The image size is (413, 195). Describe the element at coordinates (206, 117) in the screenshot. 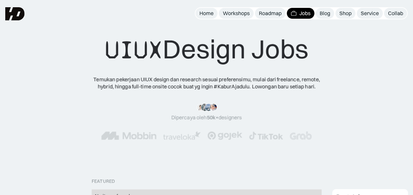

I see `div: Dipercaya oleh designers` at that location.